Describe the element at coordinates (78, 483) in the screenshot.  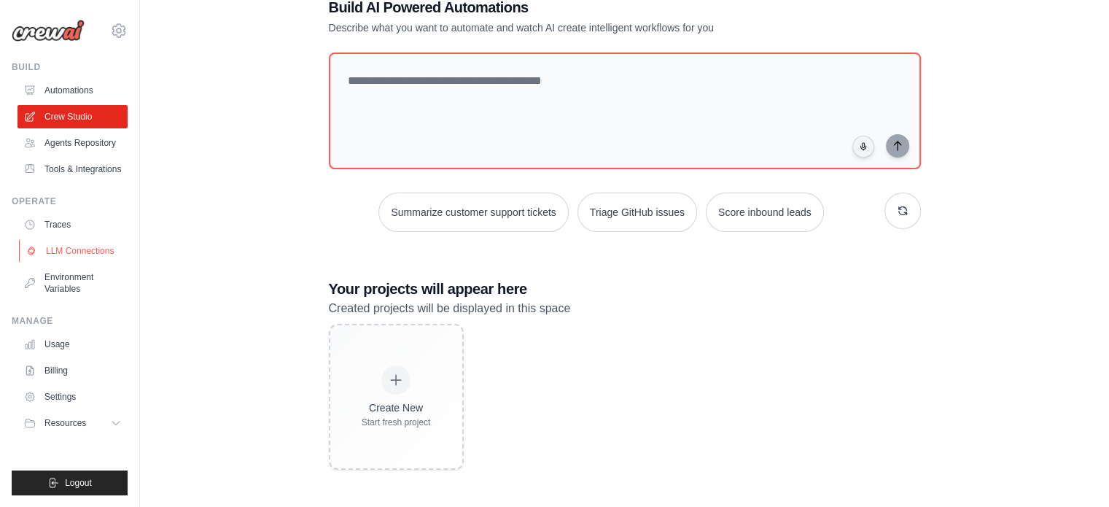
I see `span: Logout` at that location.